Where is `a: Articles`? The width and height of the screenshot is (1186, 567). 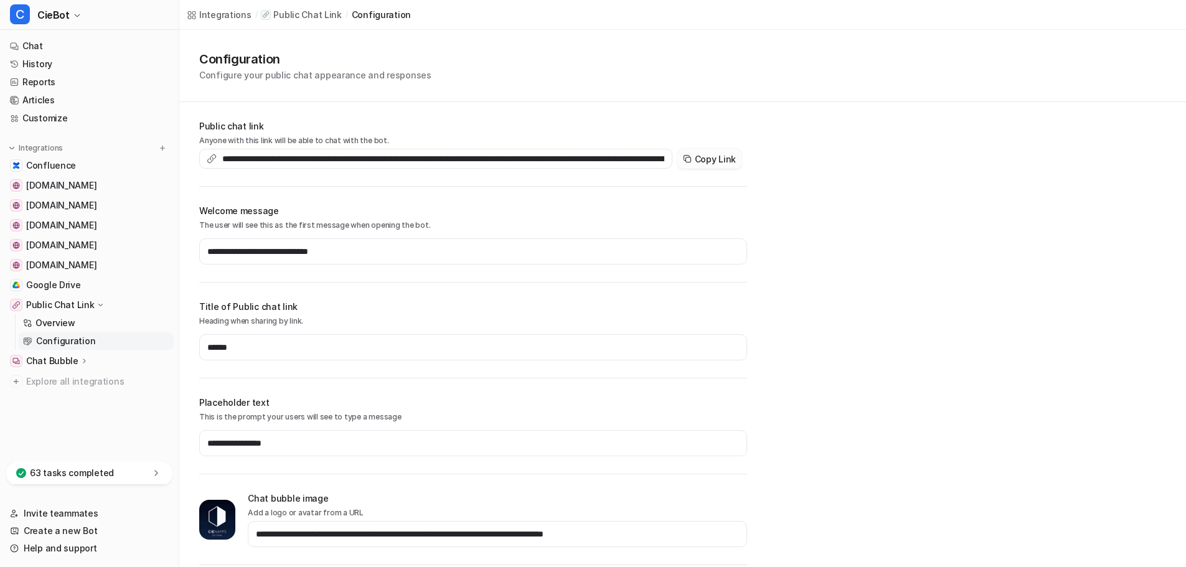
a: Articles is located at coordinates (89, 100).